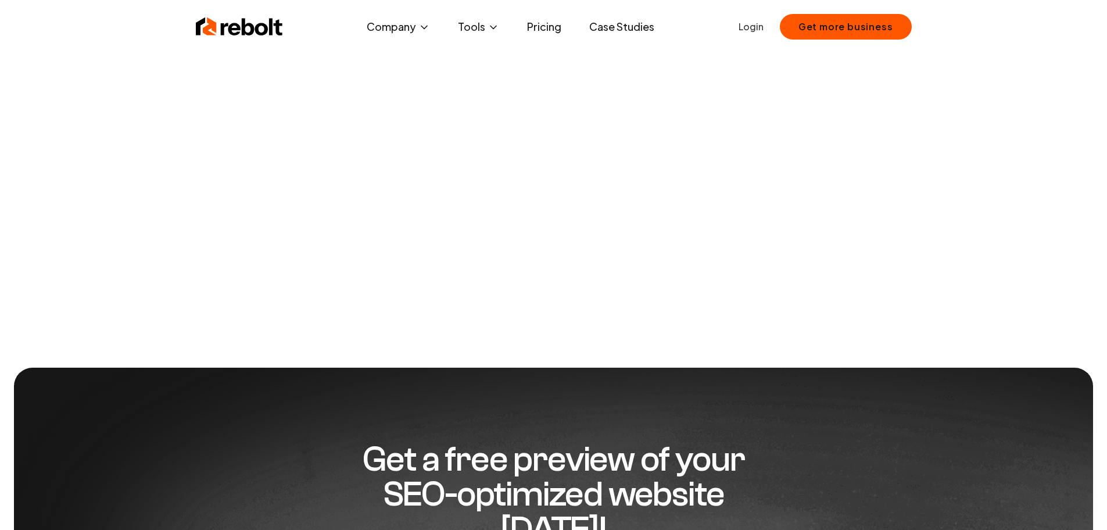 The image size is (1107, 530). Describe the element at coordinates (751, 27) in the screenshot. I see `a: Login` at that location.